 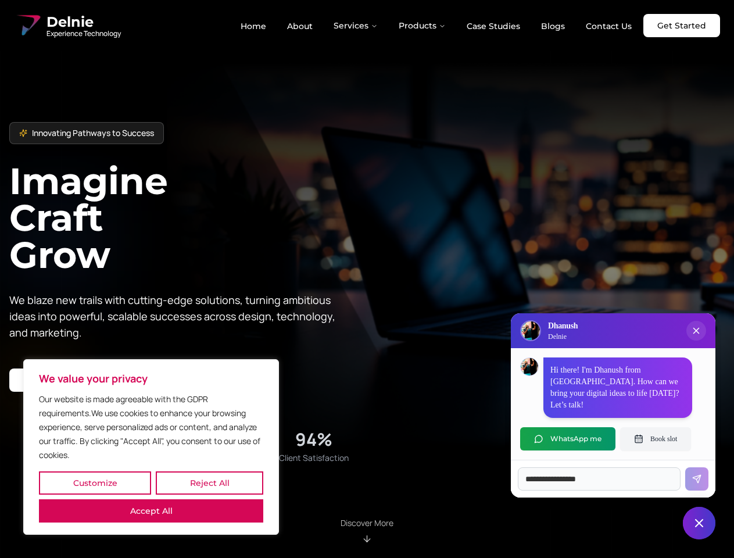 I want to click on div: Scroll to About section, so click(x=367, y=531).